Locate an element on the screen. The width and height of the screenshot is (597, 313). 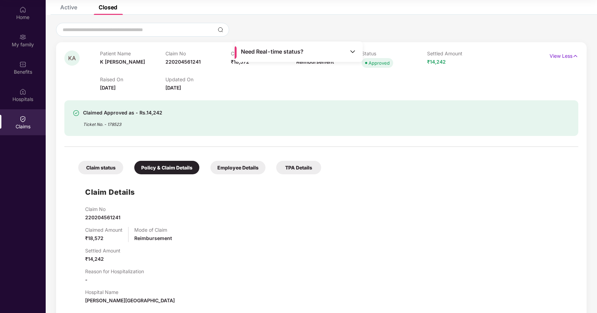
p: Hospital Name is located at coordinates (130, 292).